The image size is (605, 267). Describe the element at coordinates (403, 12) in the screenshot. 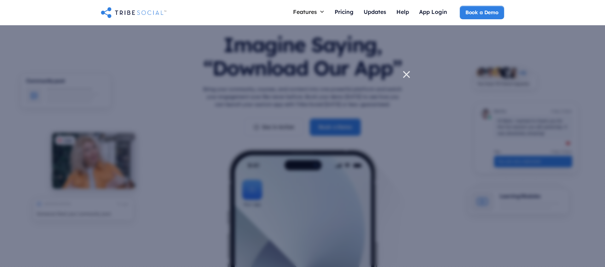

I see `div: Help` at that location.